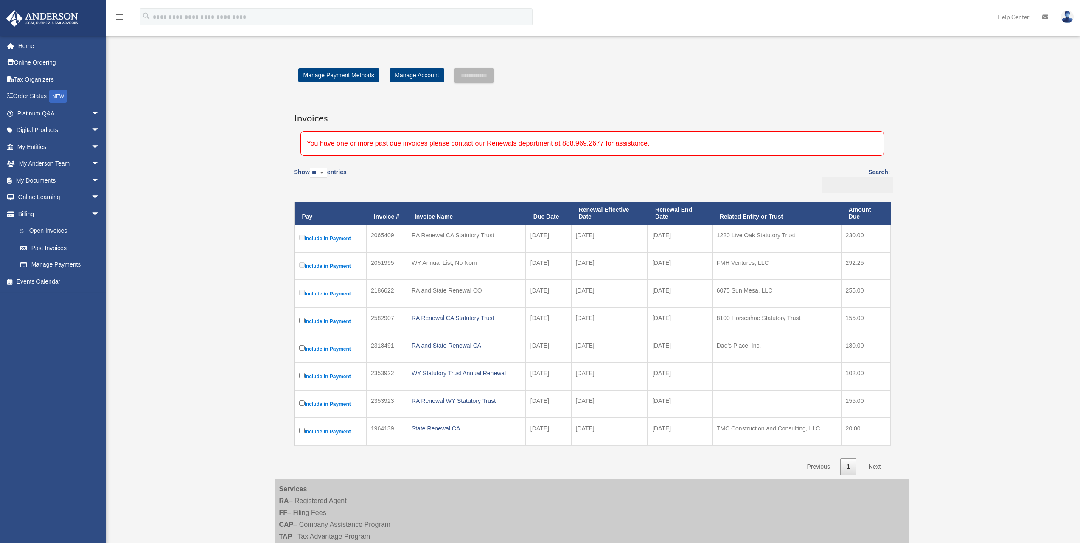 The width and height of the screenshot is (1080, 543). What do you see at coordinates (777, 266) in the screenshot?
I see `td: FMH Ventures, LLC` at bounding box center [777, 266].